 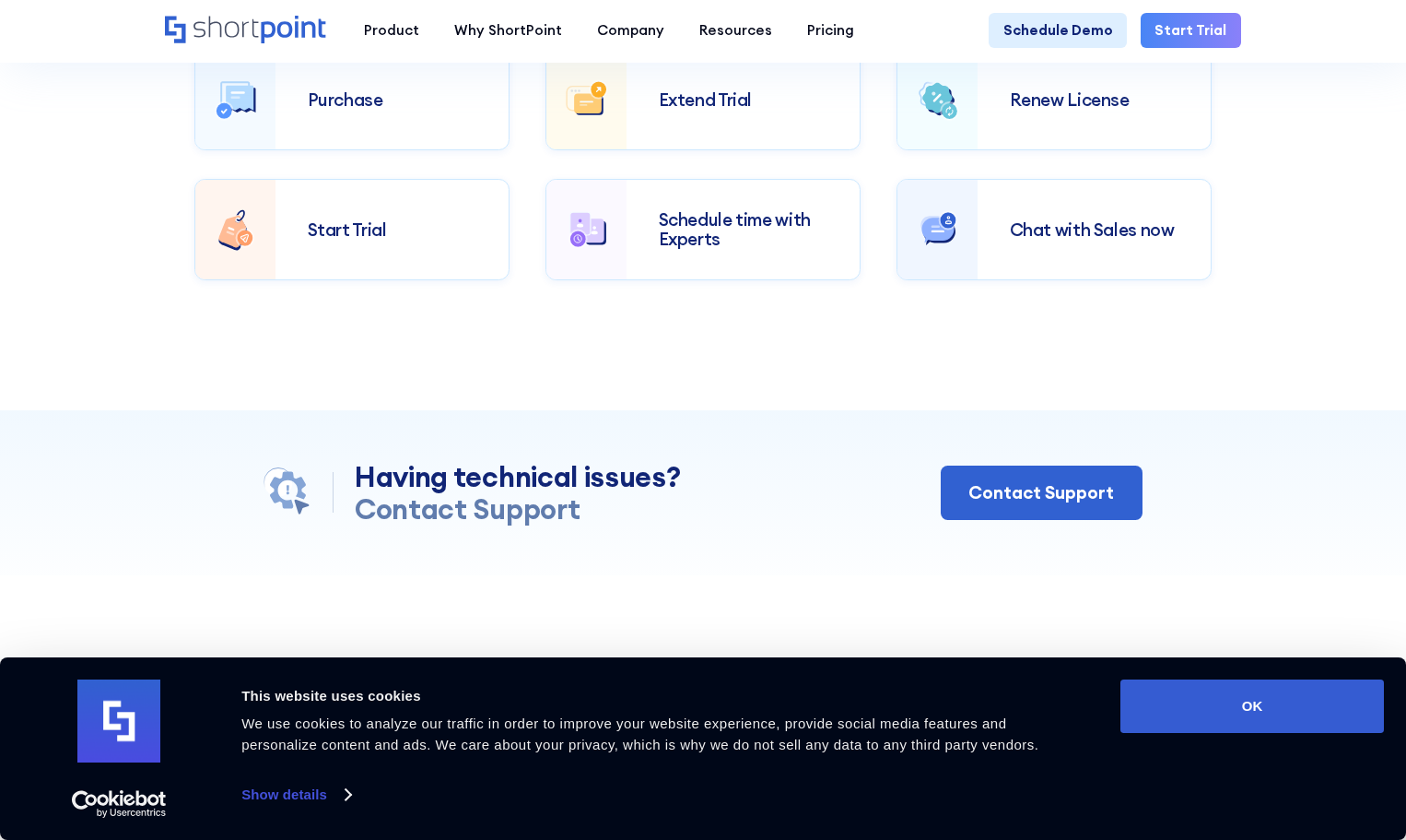 What do you see at coordinates (467, 508) in the screenshot?
I see `span: Contact Support` at bounding box center [467, 508].